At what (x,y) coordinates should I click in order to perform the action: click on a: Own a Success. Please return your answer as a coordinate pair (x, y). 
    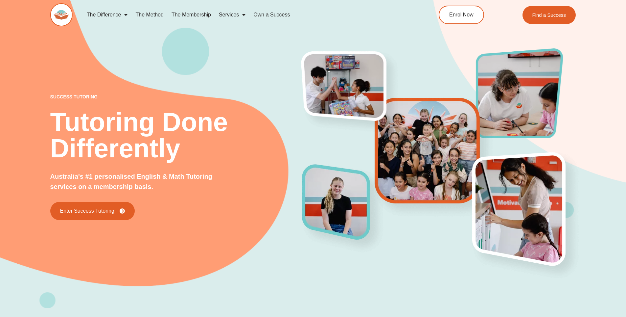
    Looking at the image, I should click on (271, 15).